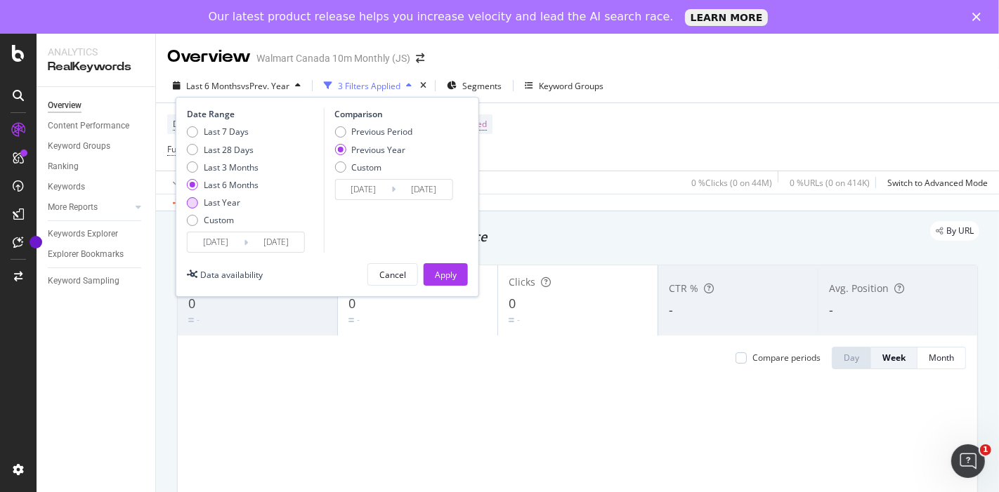 This screenshot has width=999, height=492. What do you see at coordinates (851, 358) in the screenshot?
I see `div: Day` at bounding box center [851, 358].